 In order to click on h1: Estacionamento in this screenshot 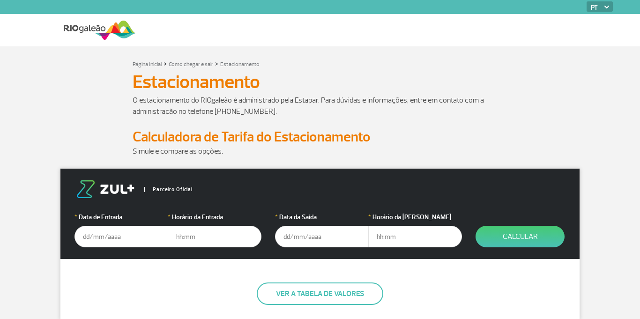, I will do `click(320, 82)`.